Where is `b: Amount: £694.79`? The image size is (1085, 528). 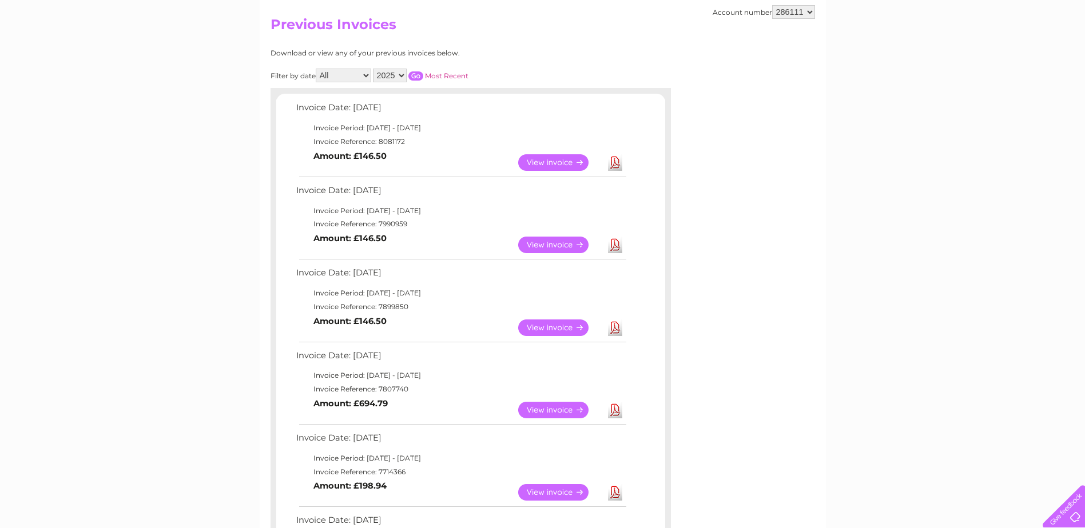
b: Amount: £694.79 is located at coordinates (351, 404).